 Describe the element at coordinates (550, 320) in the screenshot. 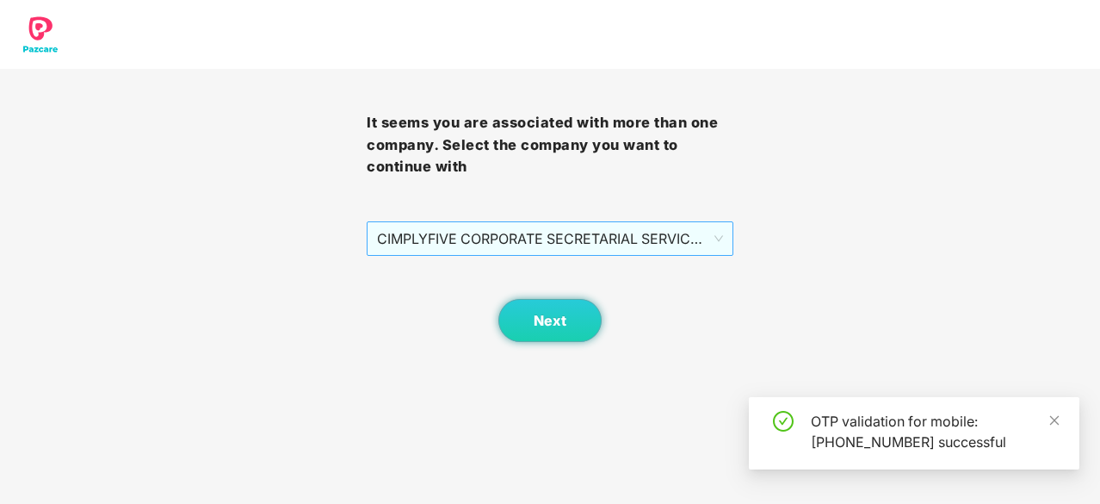

I see `button: Next` at that location.